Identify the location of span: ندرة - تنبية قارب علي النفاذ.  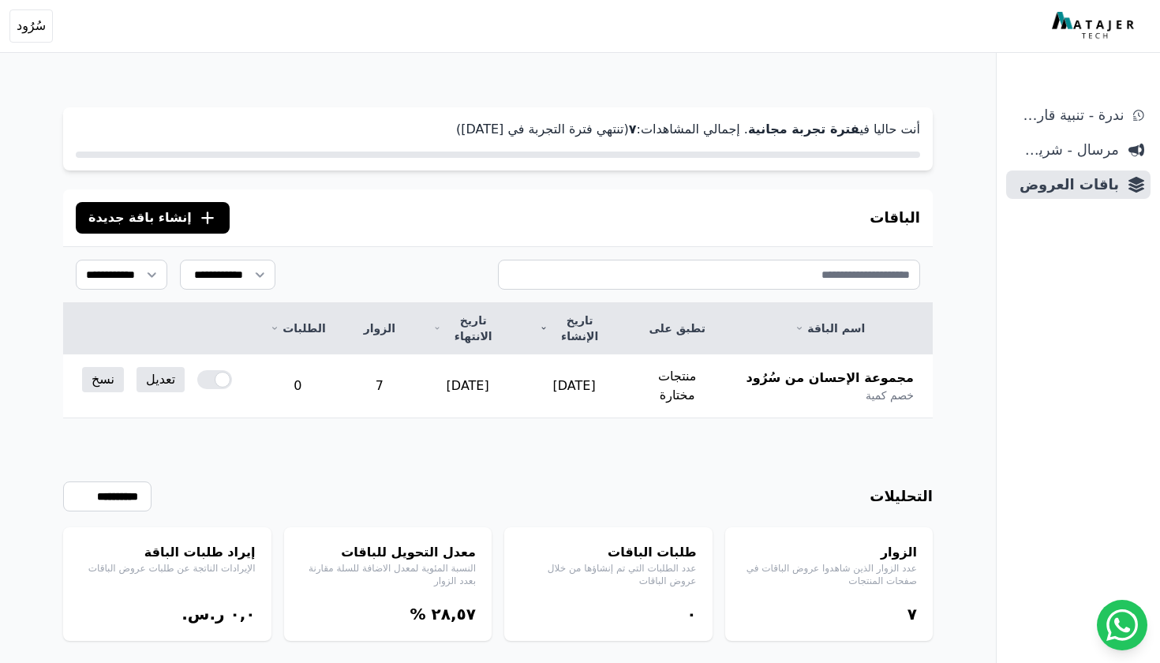
(1068, 115).